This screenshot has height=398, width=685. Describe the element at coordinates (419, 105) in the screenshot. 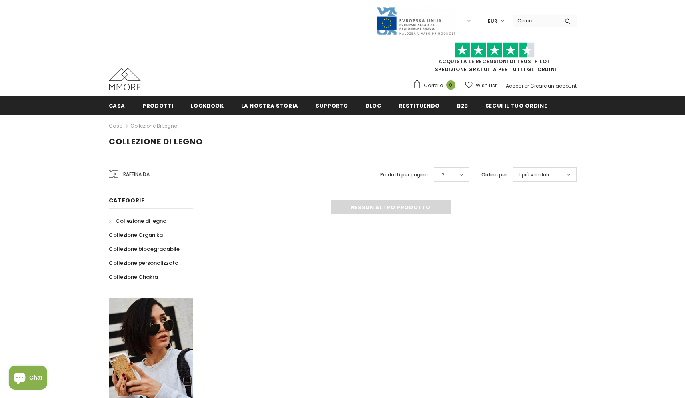

I see `a: Restituendo` at that location.